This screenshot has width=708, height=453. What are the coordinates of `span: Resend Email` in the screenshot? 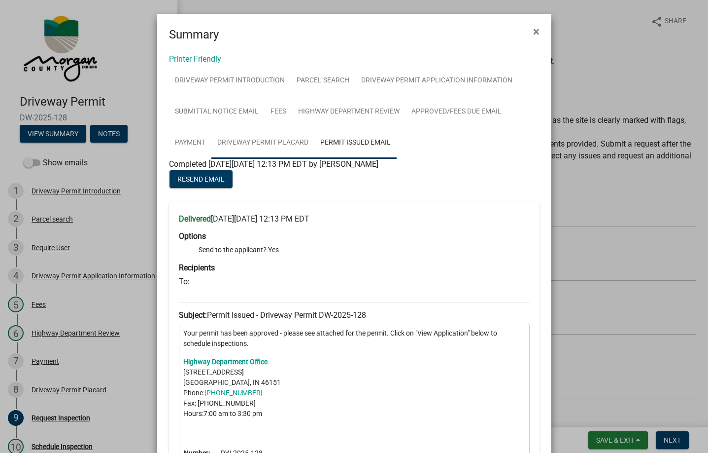 It's located at (201, 179).